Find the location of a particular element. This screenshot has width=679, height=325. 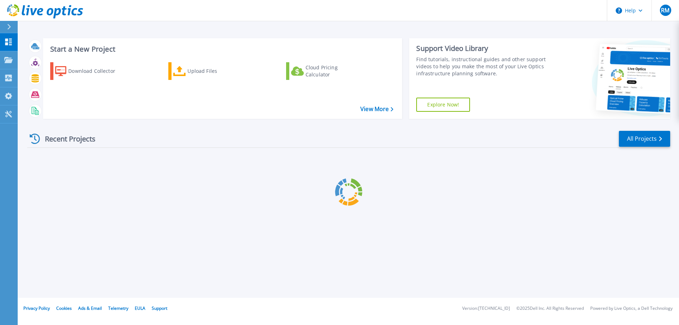

a: All Projects is located at coordinates (645, 139).